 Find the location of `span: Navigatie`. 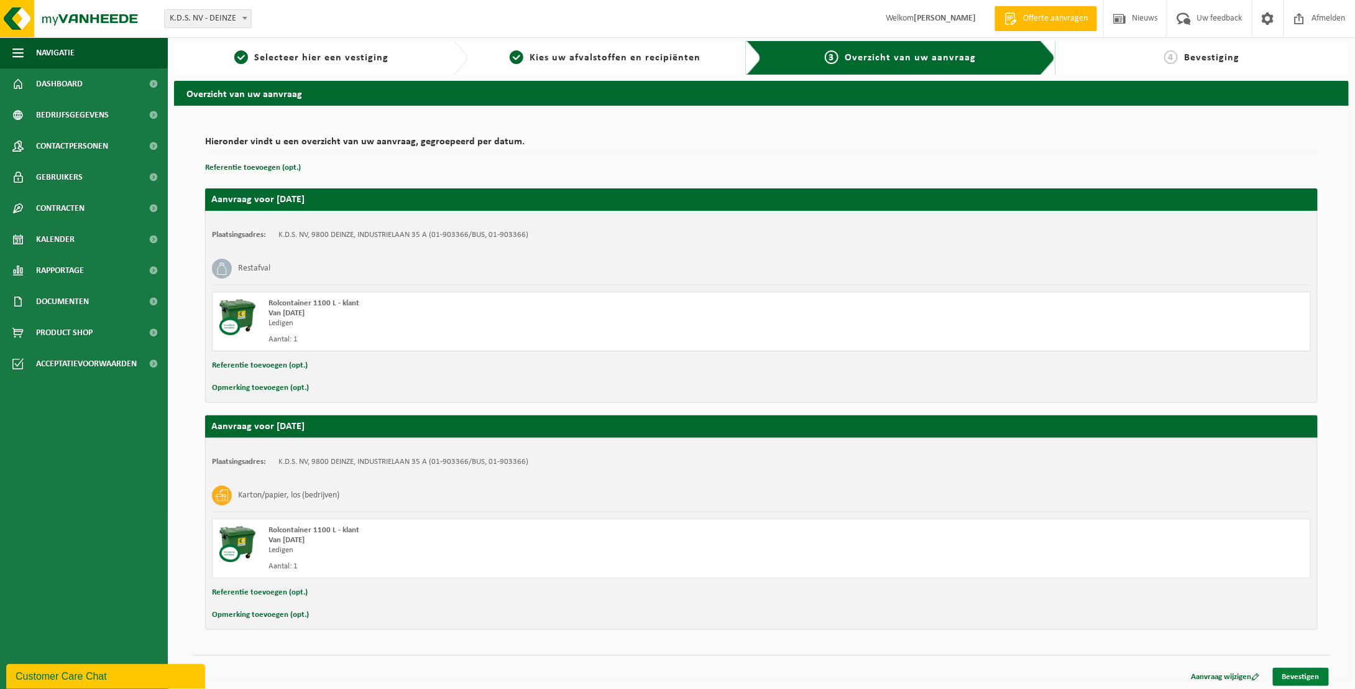

span: Navigatie is located at coordinates (55, 53).